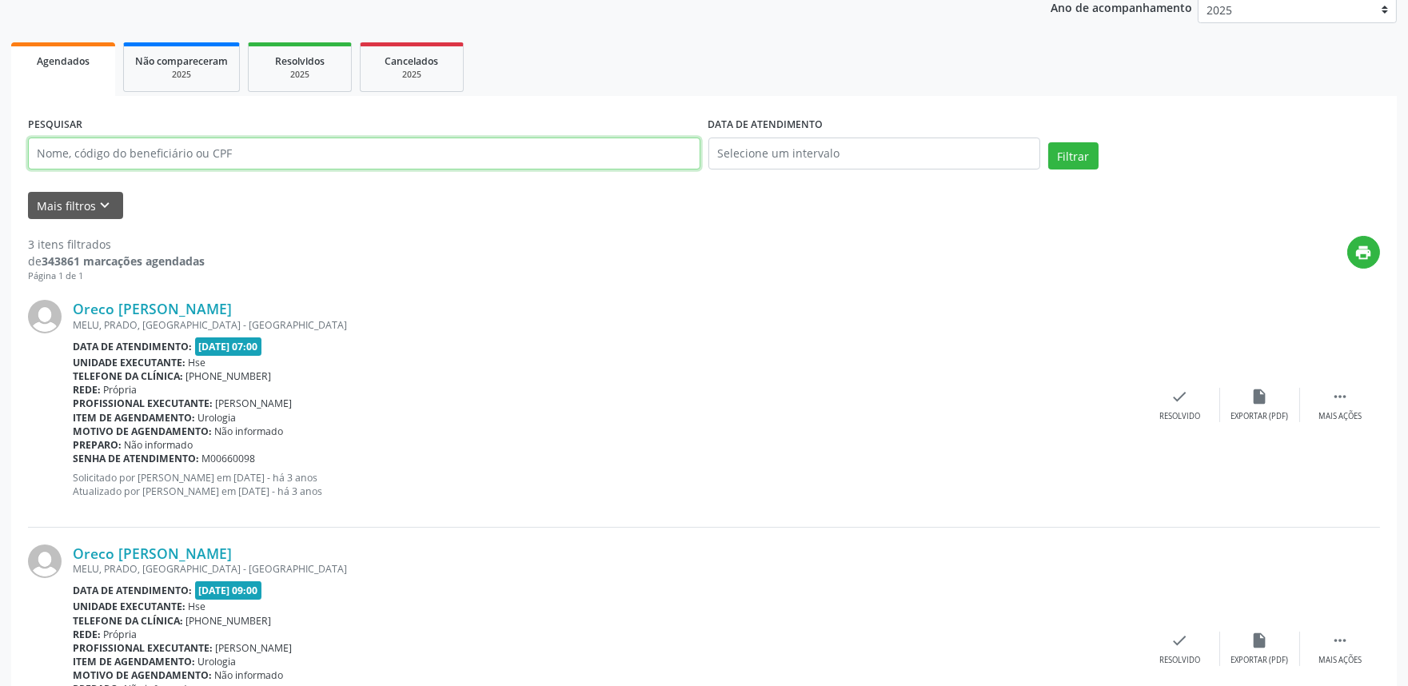 This screenshot has height=686, width=1408. I want to click on div: Página 1 de 1, so click(116, 276).